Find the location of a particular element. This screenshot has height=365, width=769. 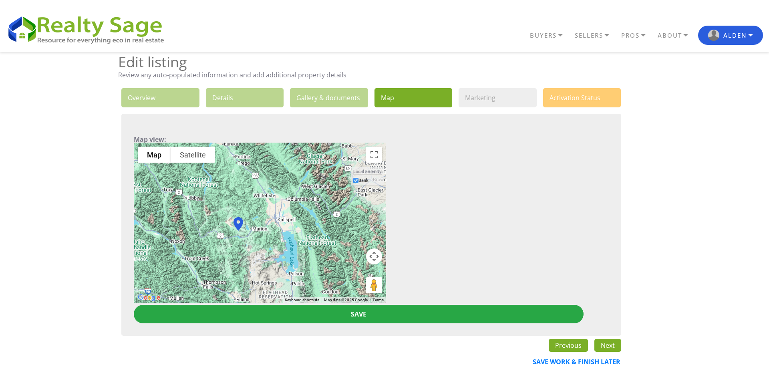

img: REALTY SAGE is located at coordinates (89, 29).